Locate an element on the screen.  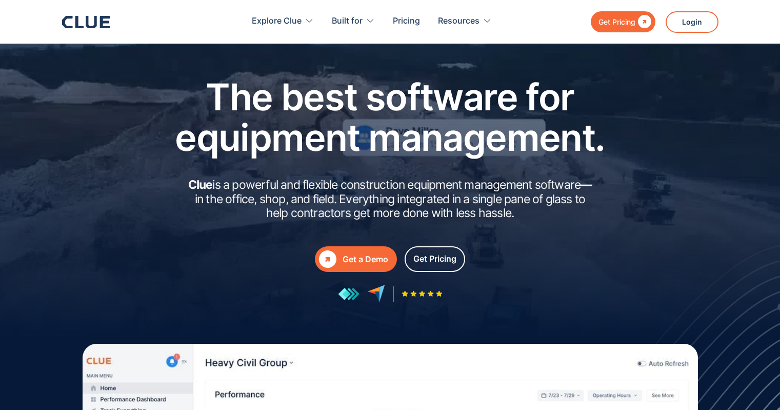
h1: The best software for equipment management. is located at coordinates (390, 117).